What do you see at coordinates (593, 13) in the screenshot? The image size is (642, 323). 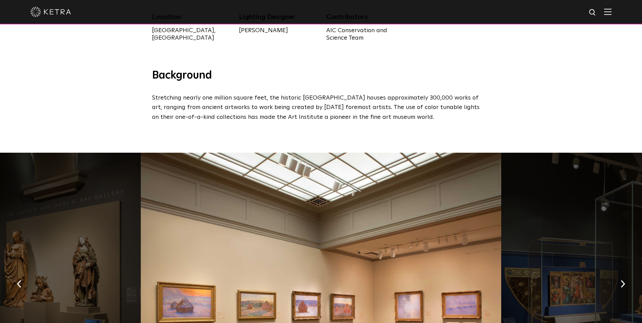 I see `img: search icon` at bounding box center [593, 13].